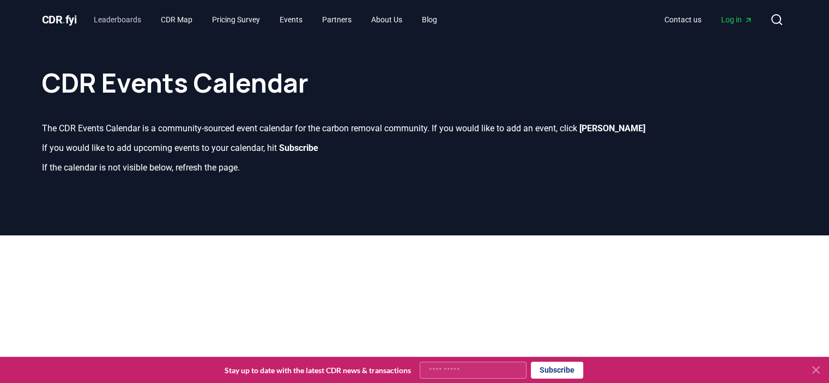 This screenshot has width=829, height=383. I want to click on p: If you would like to add upcoming events to your calendar, hit, so click(415, 148).